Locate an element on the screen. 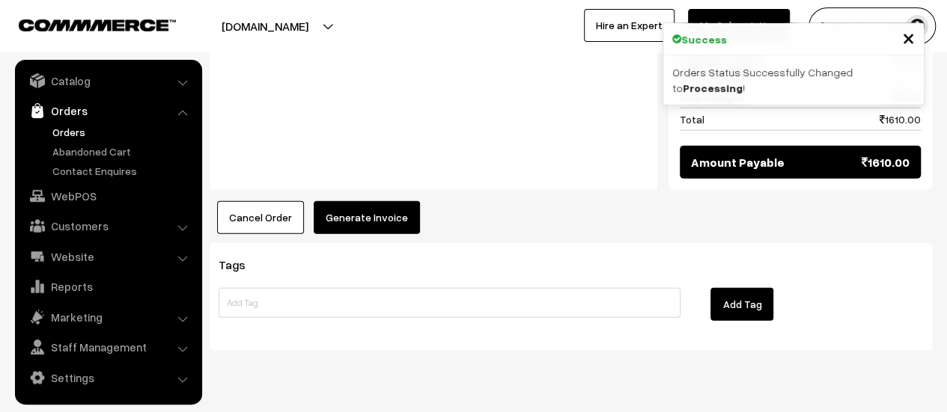 This screenshot has height=412, width=947. span: Total is located at coordinates (692, 119).